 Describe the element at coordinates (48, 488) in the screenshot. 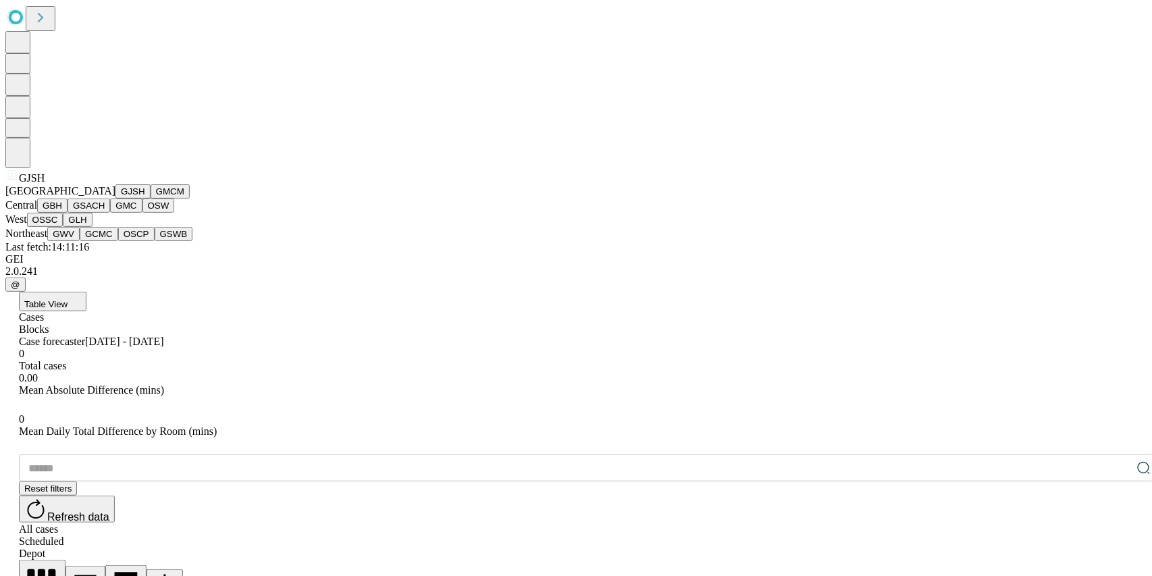

I see `span: Reset filters` at that location.